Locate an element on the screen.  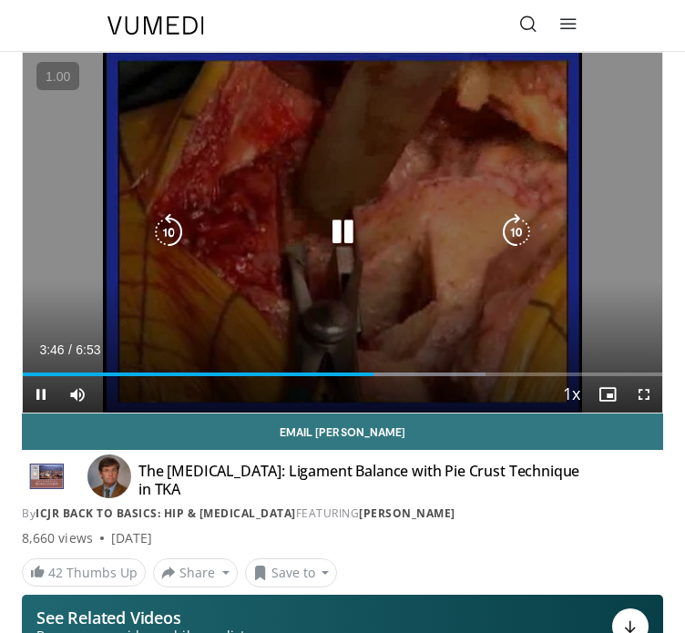
button: Pause is located at coordinates (41, 395).